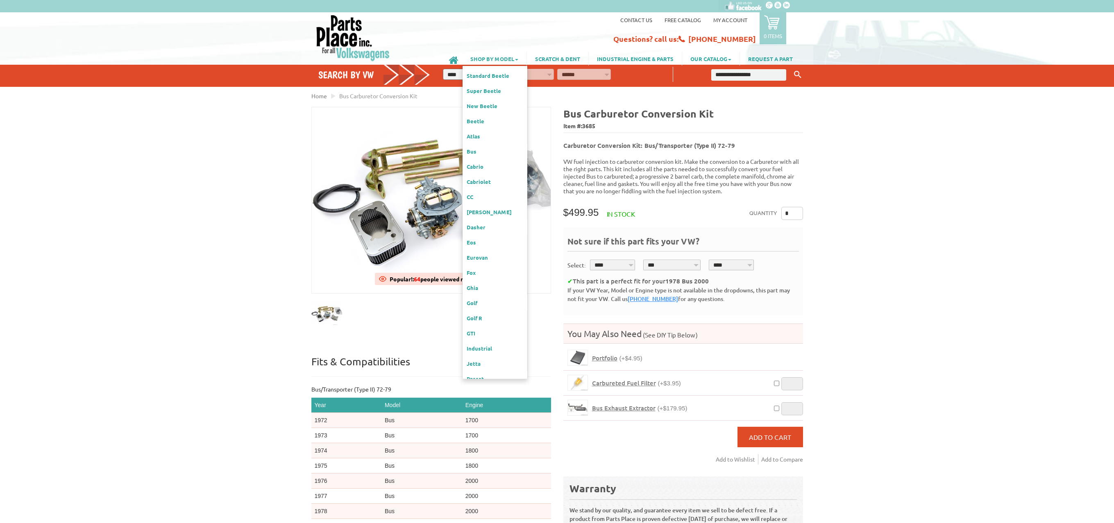  Describe the element at coordinates (730, 20) in the screenshot. I see `a: My Account` at that location.